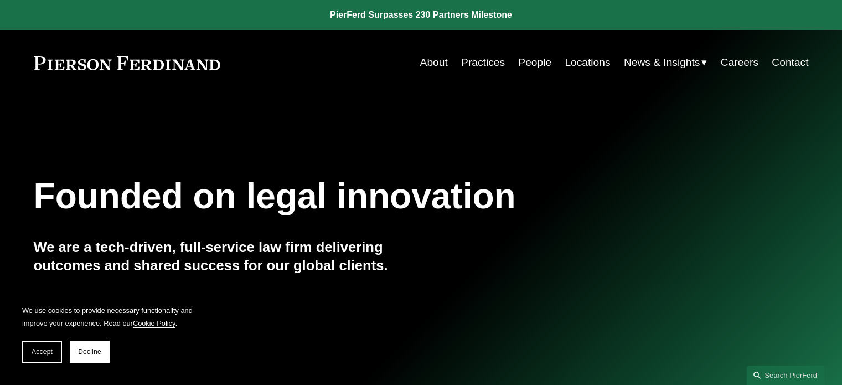 This screenshot has width=842, height=385. I want to click on a: folder dropdown, so click(665, 63).